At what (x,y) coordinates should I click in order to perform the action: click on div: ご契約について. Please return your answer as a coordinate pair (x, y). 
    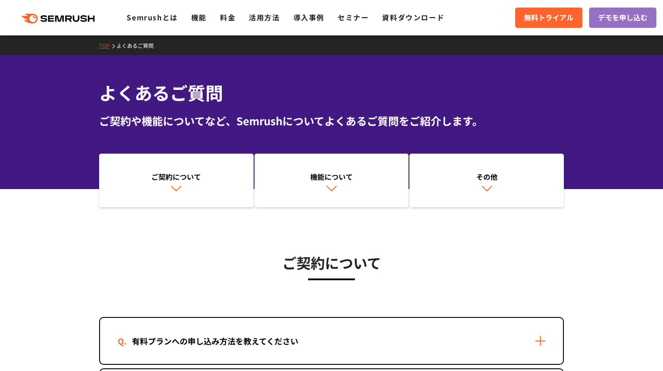
    Looking at the image, I should click on (176, 177).